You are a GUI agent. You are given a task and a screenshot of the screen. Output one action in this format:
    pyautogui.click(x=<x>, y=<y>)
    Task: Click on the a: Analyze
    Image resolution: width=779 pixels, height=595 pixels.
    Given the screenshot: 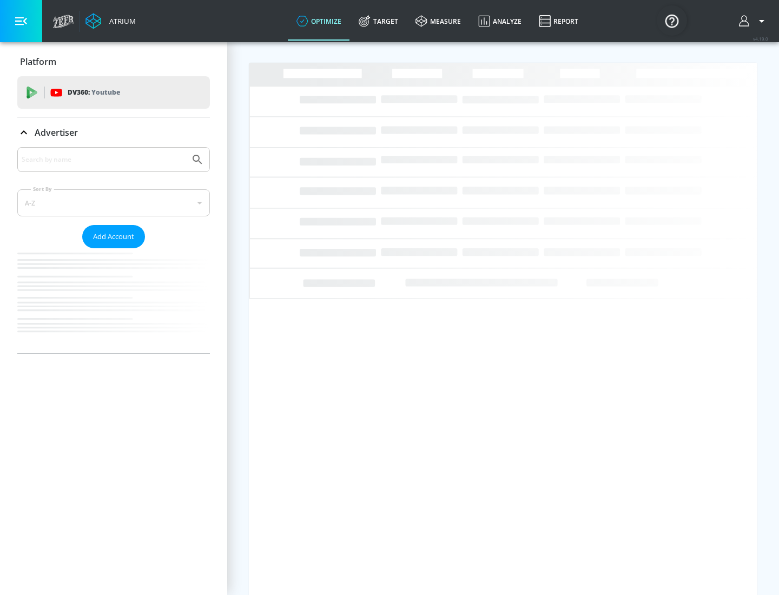 What is the action you would take?
    pyautogui.click(x=500, y=21)
    